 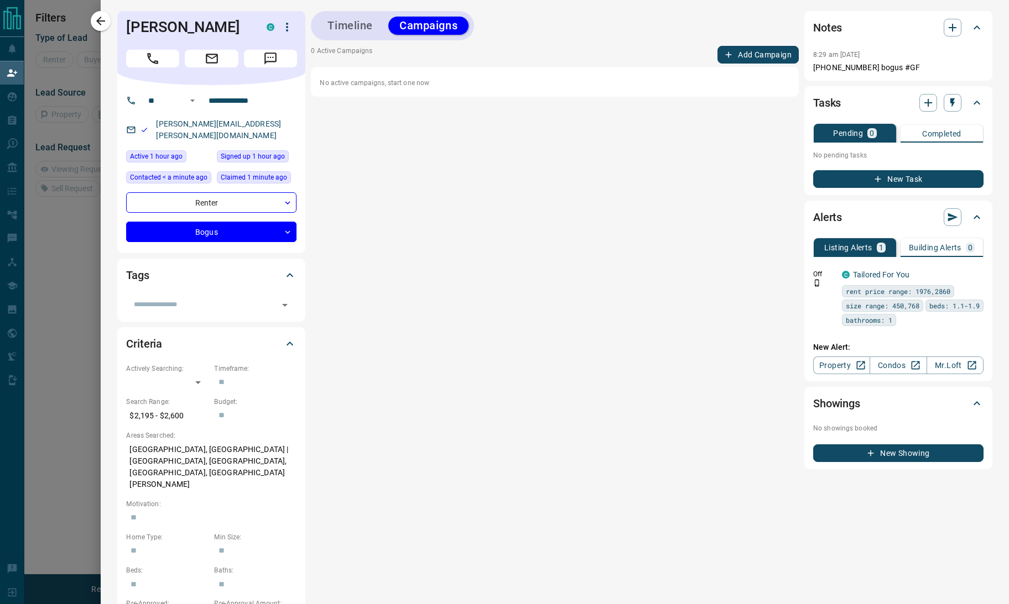 What do you see at coordinates (824, 274) in the screenshot?
I see `p: Off` at bounding box center [824, 274].